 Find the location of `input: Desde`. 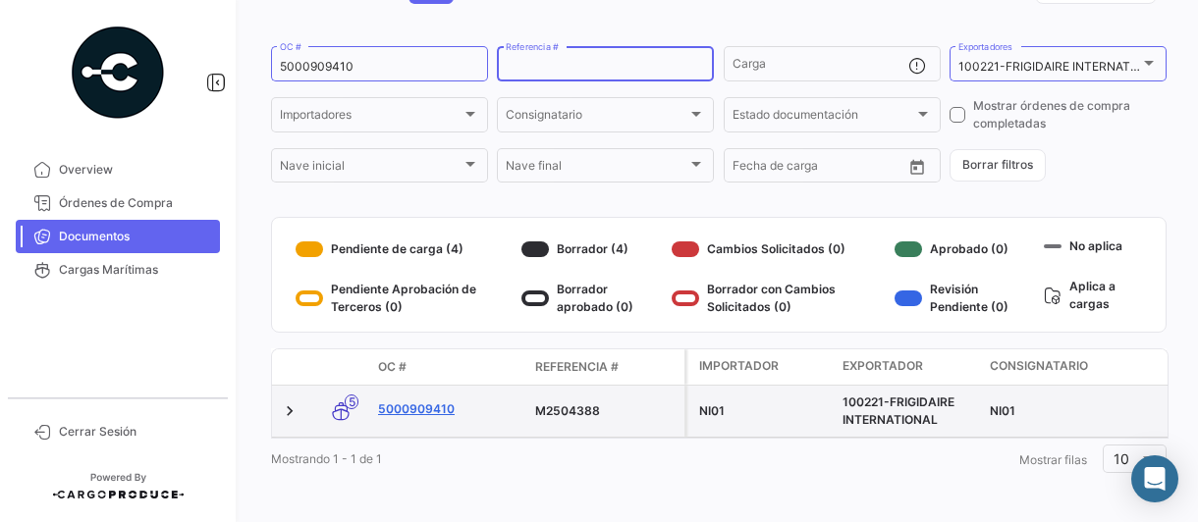

input: Desde is located at coordinates (750, 169).